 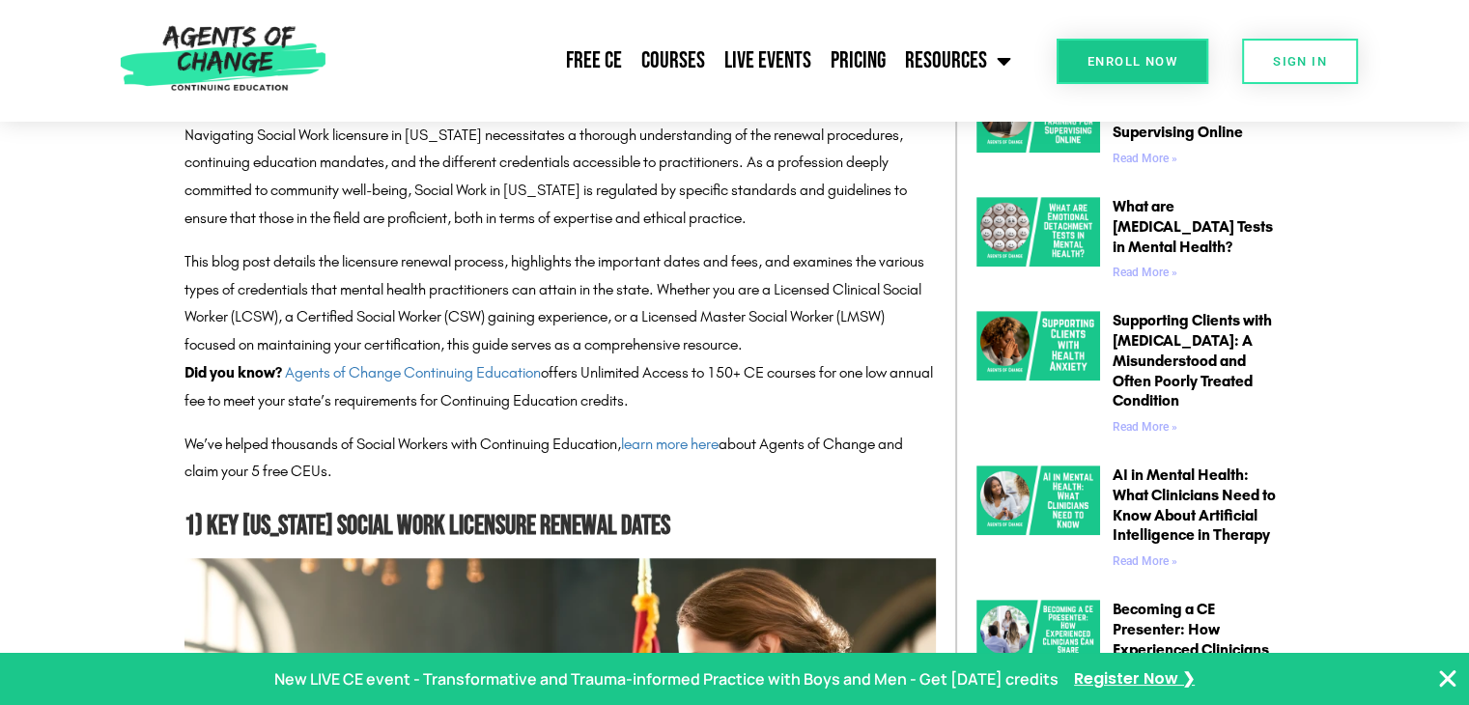 What do you see at coordinates (1134, 679) in the screenshot?
I see `a: Register Now ❯` at bounding box center [1134, 679].